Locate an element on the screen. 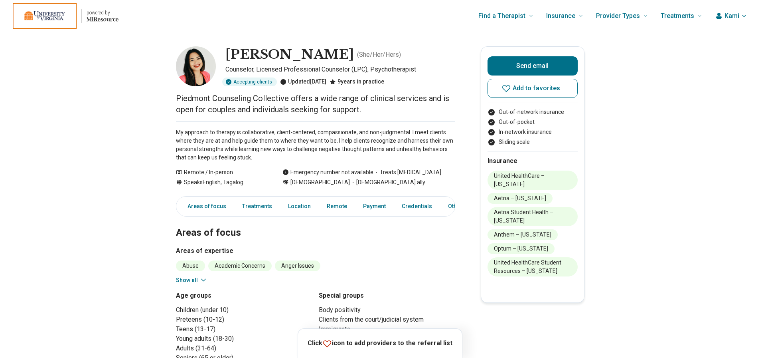 The image size is (760, 358). a: Credentials is located at coordinates (417, 206).